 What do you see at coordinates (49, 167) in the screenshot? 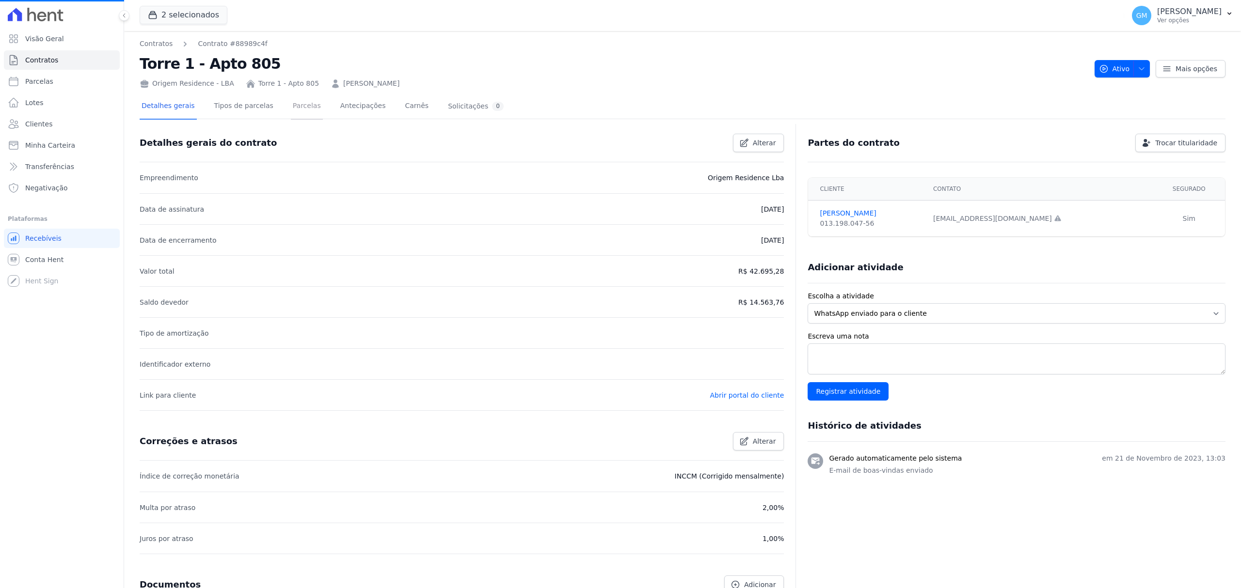
I see `span: Transferências` at bounding box center [49, 167].